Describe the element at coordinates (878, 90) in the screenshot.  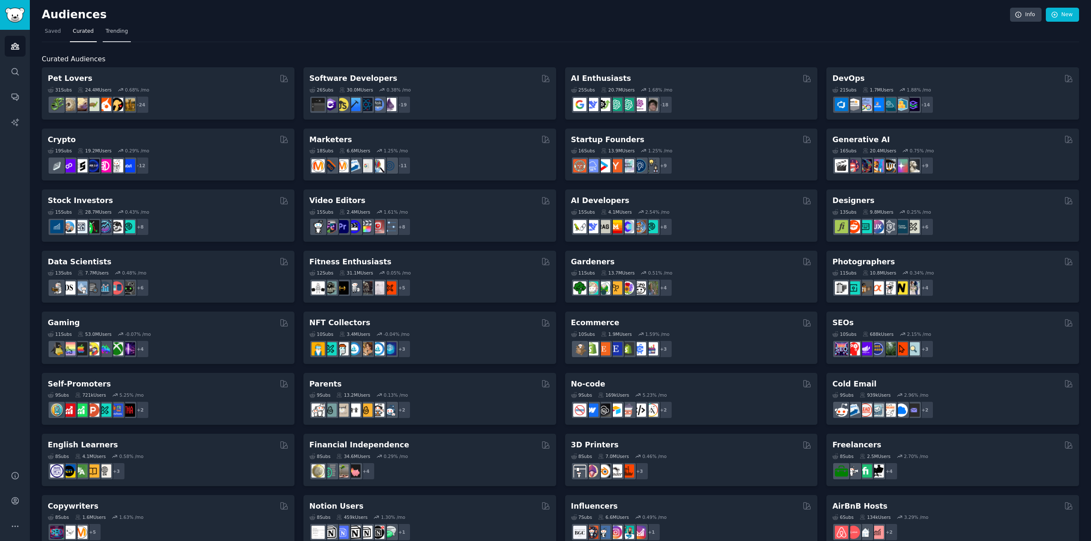
I see `div: 1.7M Users` at that location.